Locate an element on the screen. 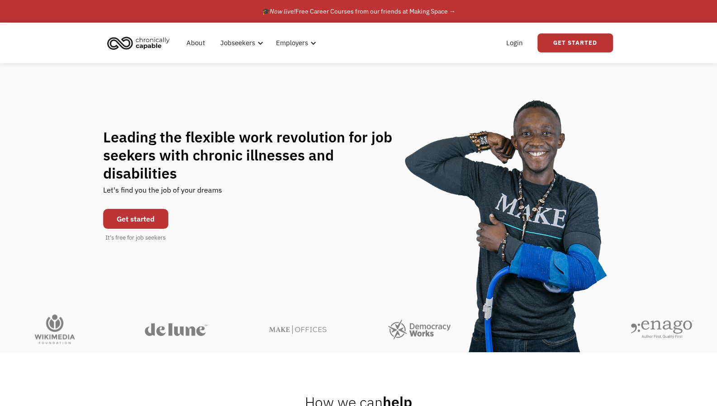 The image size is (717, 406). div: It's free for job seekers is located at coordinates (135, 238).